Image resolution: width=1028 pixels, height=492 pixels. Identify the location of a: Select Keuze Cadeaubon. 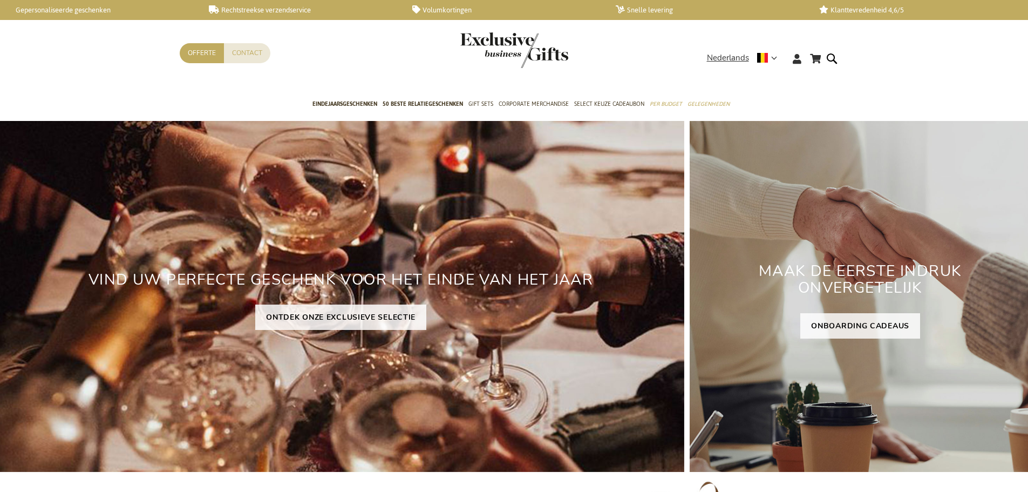
(609, 105).